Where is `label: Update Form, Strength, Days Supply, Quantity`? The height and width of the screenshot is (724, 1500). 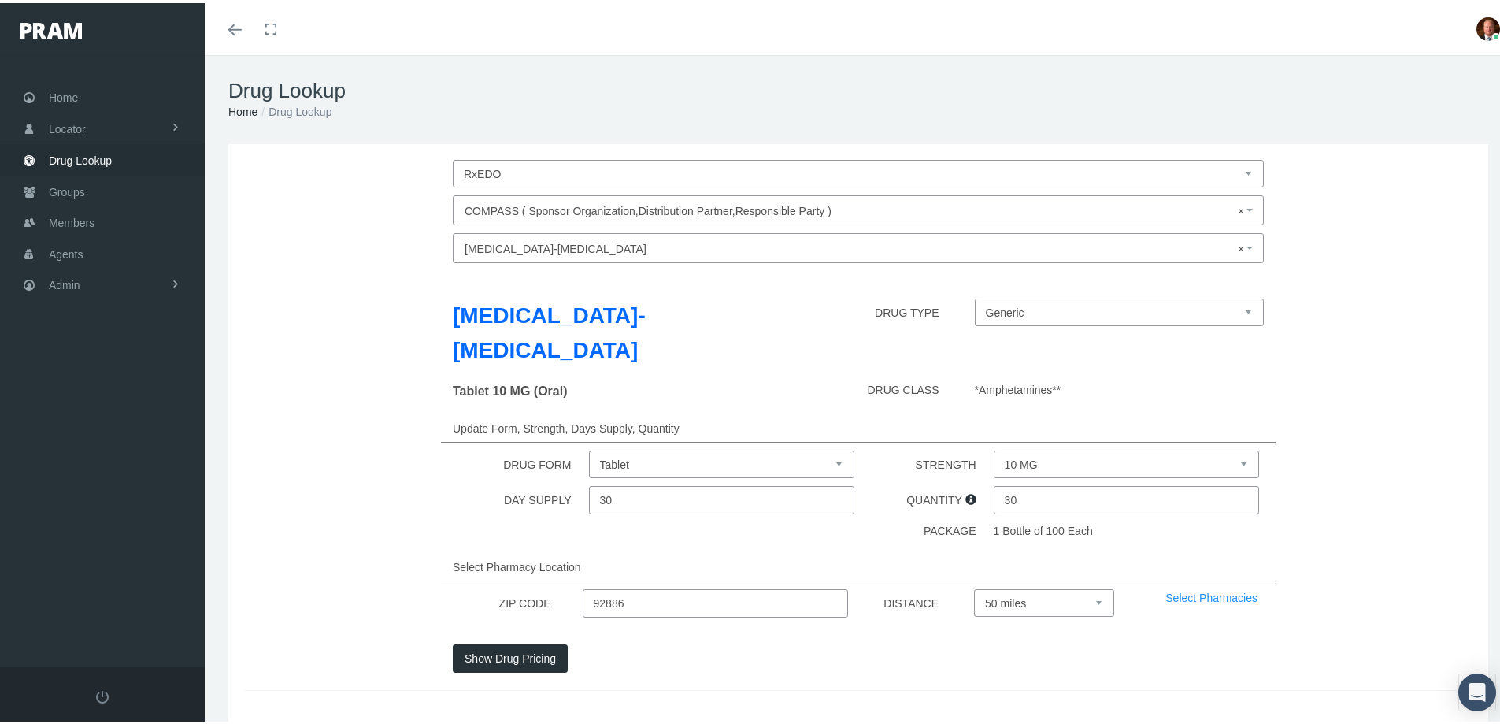
label: Update Form, Strength, Days Supply, Quantity is located at coordinates (572, 424).